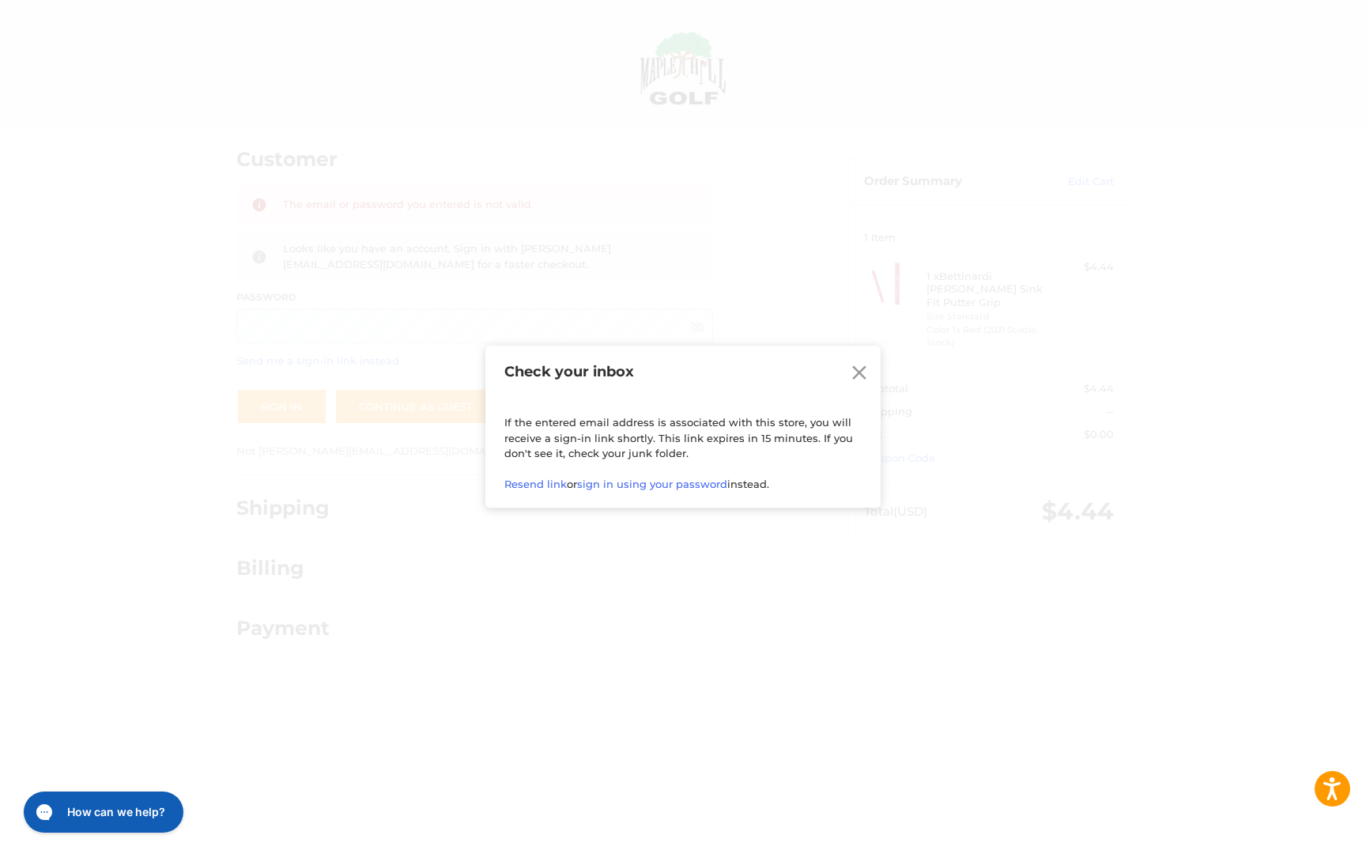  Describe the element at coordinates (682, 486) in the screenshot. I see `p: or instead.` at that location.